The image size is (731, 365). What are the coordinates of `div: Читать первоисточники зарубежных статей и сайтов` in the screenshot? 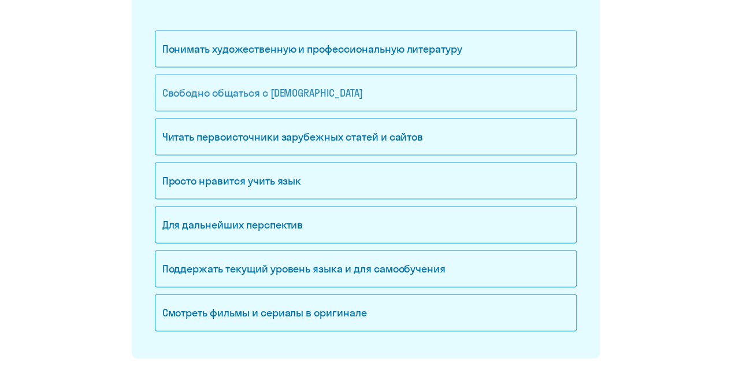 It's located at (366, 137).